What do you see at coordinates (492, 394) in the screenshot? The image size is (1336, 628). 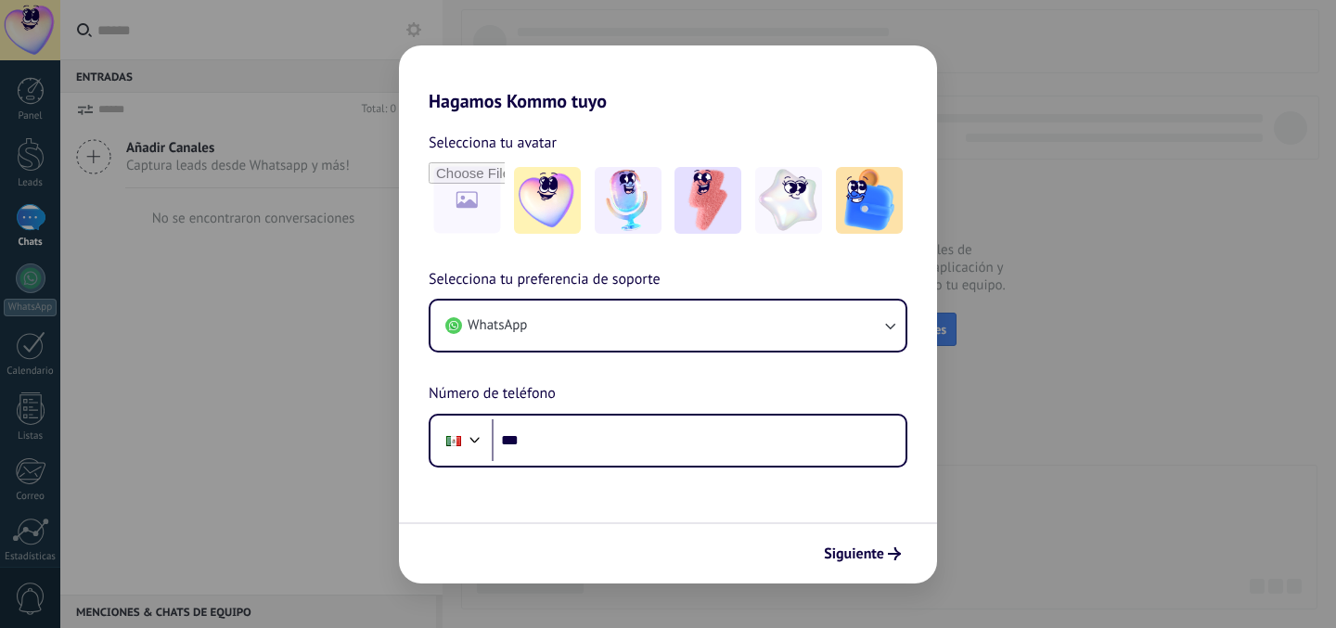 I see `span: Número de teléfono` at bounding box center [492, 394].